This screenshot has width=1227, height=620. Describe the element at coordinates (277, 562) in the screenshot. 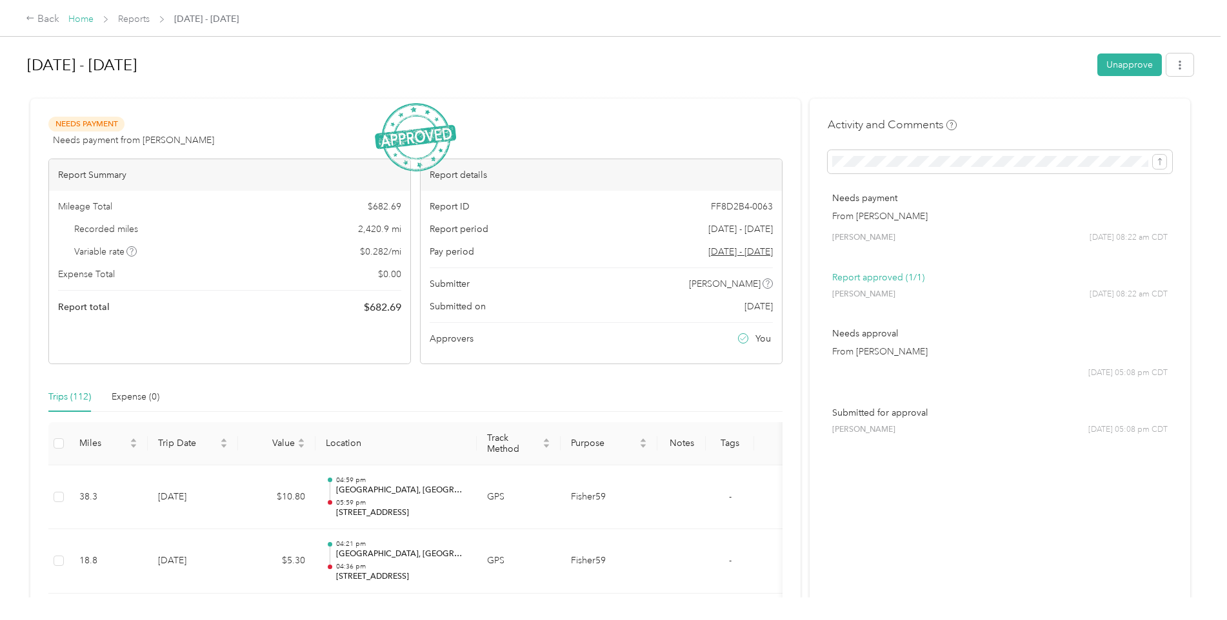

I see `td: $5.30` at that location.